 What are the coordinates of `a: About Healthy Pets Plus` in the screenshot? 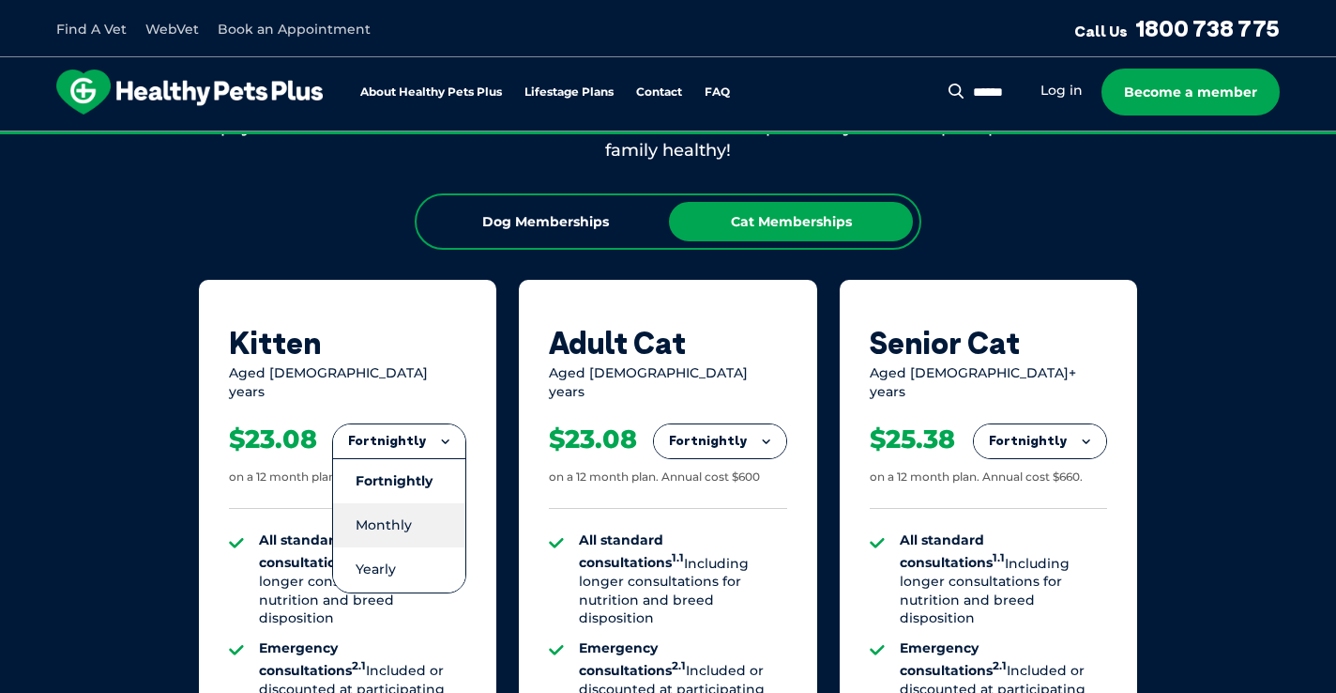 It's located at (431, 92).